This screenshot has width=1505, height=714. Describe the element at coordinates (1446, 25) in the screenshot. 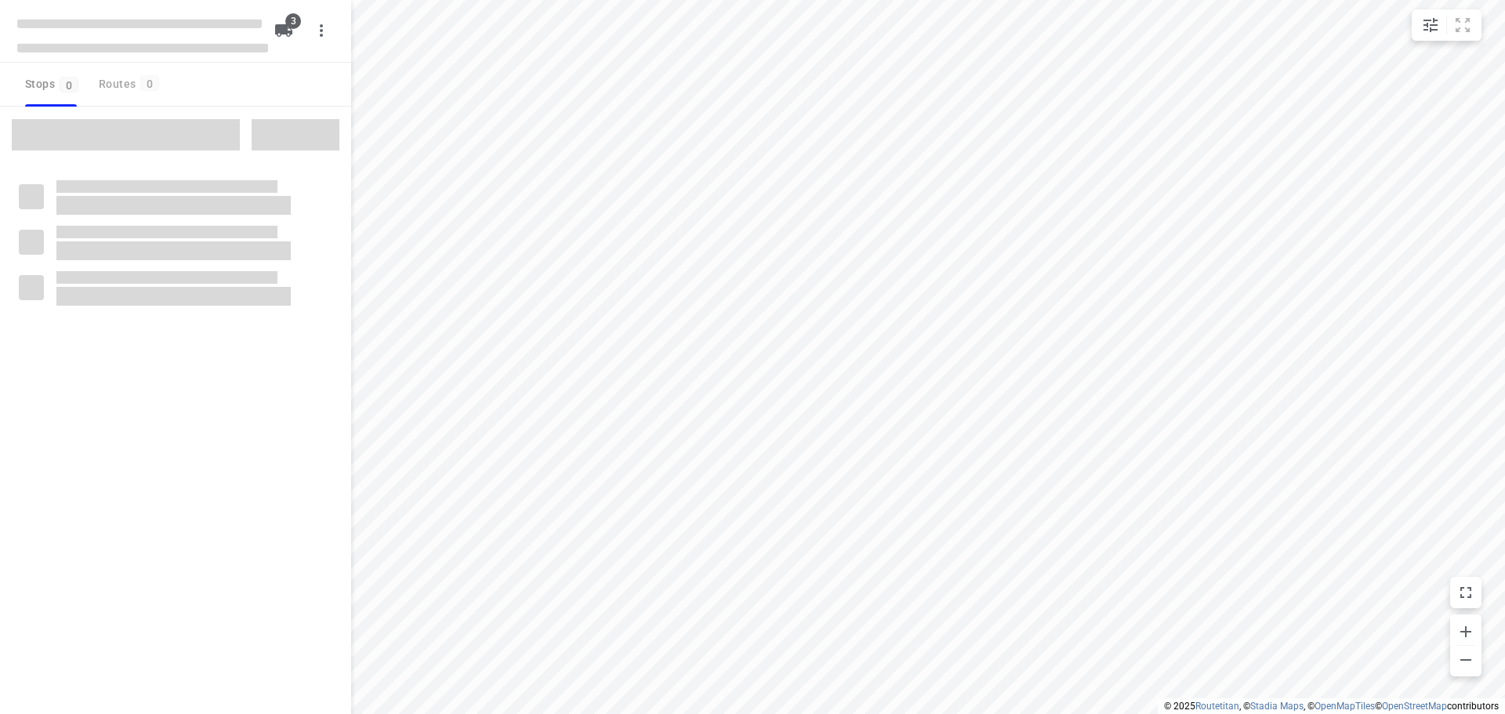

I see `div: small contained button group` at that location.